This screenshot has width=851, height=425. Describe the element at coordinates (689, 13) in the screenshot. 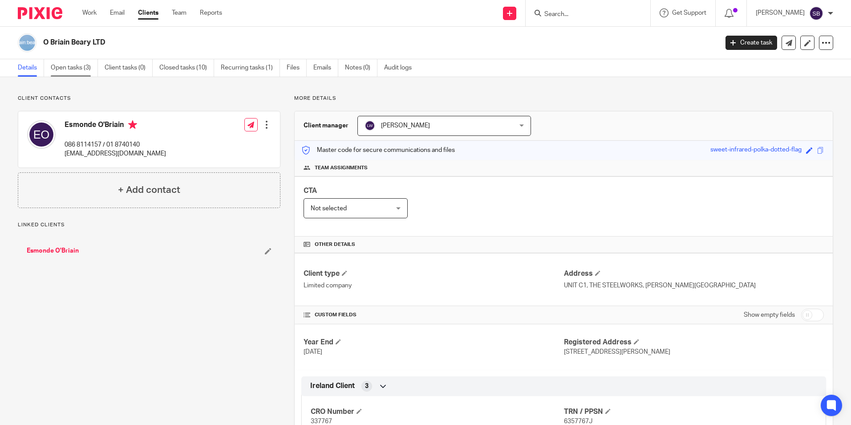

I see `span: Get Support` at that location.